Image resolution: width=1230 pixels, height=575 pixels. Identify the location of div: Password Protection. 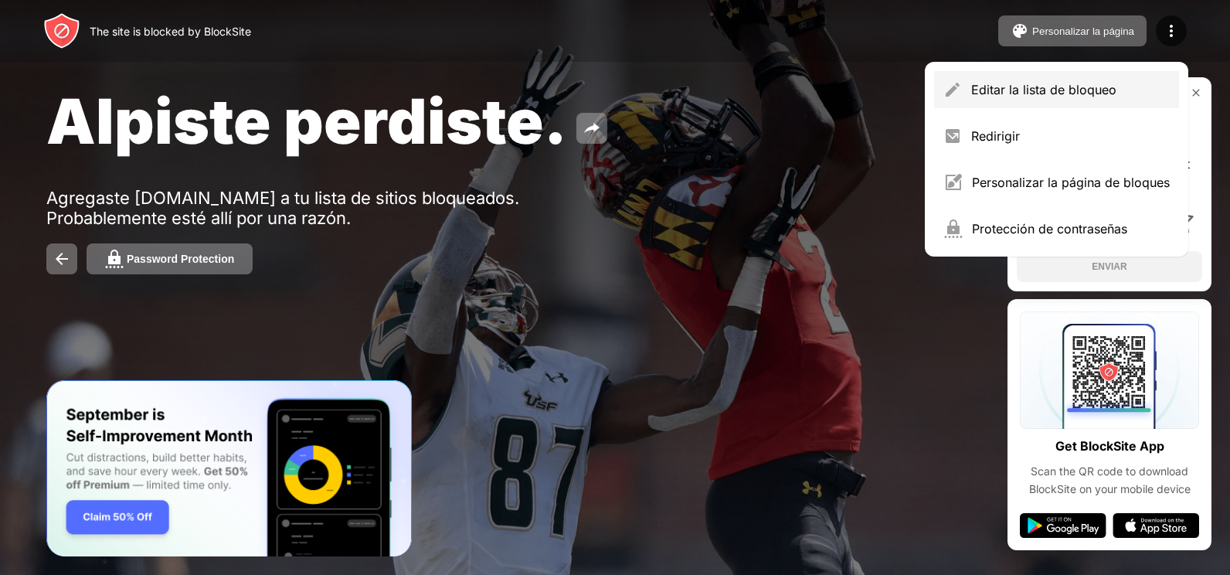
(180, 259).